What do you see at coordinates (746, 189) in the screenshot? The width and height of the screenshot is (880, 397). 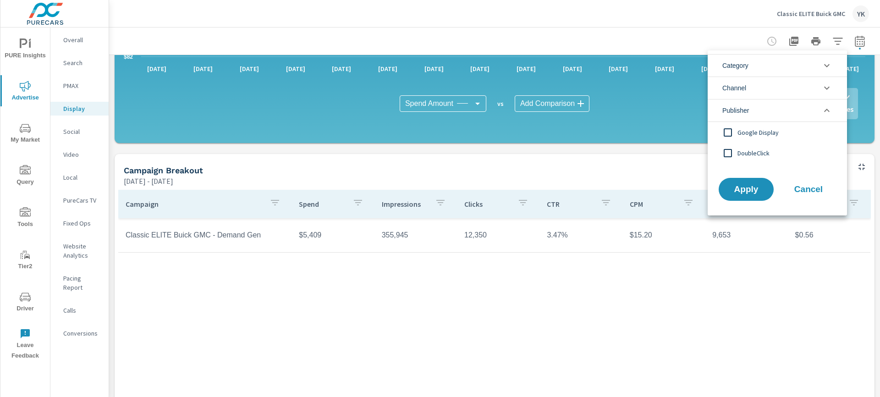 I see `span: Apply` at bounding box center [746, 189].